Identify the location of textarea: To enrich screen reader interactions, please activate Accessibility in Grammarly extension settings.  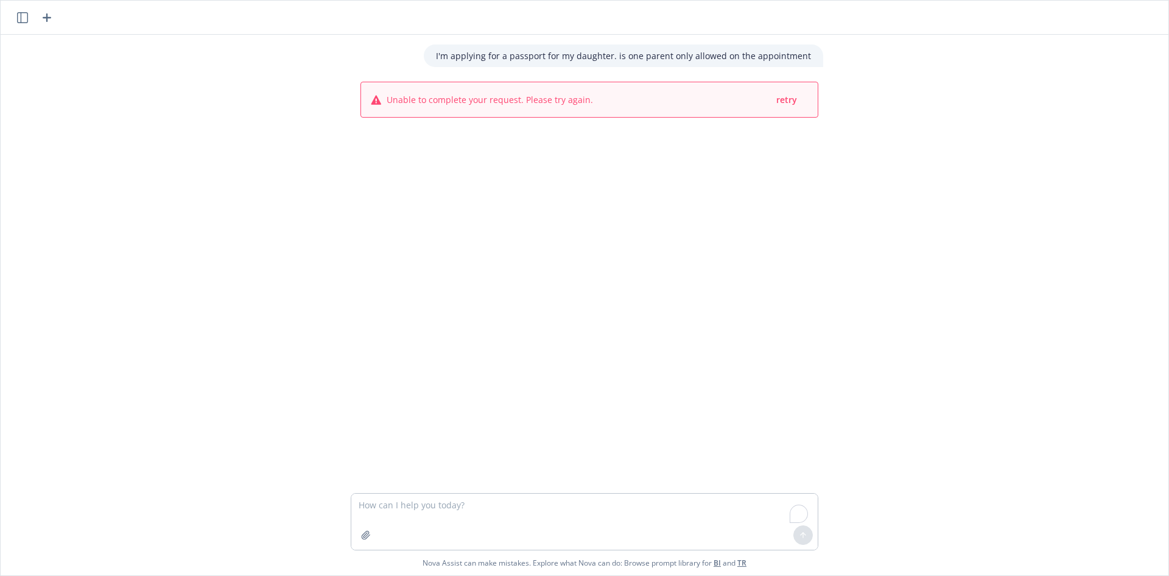
(585, 521).